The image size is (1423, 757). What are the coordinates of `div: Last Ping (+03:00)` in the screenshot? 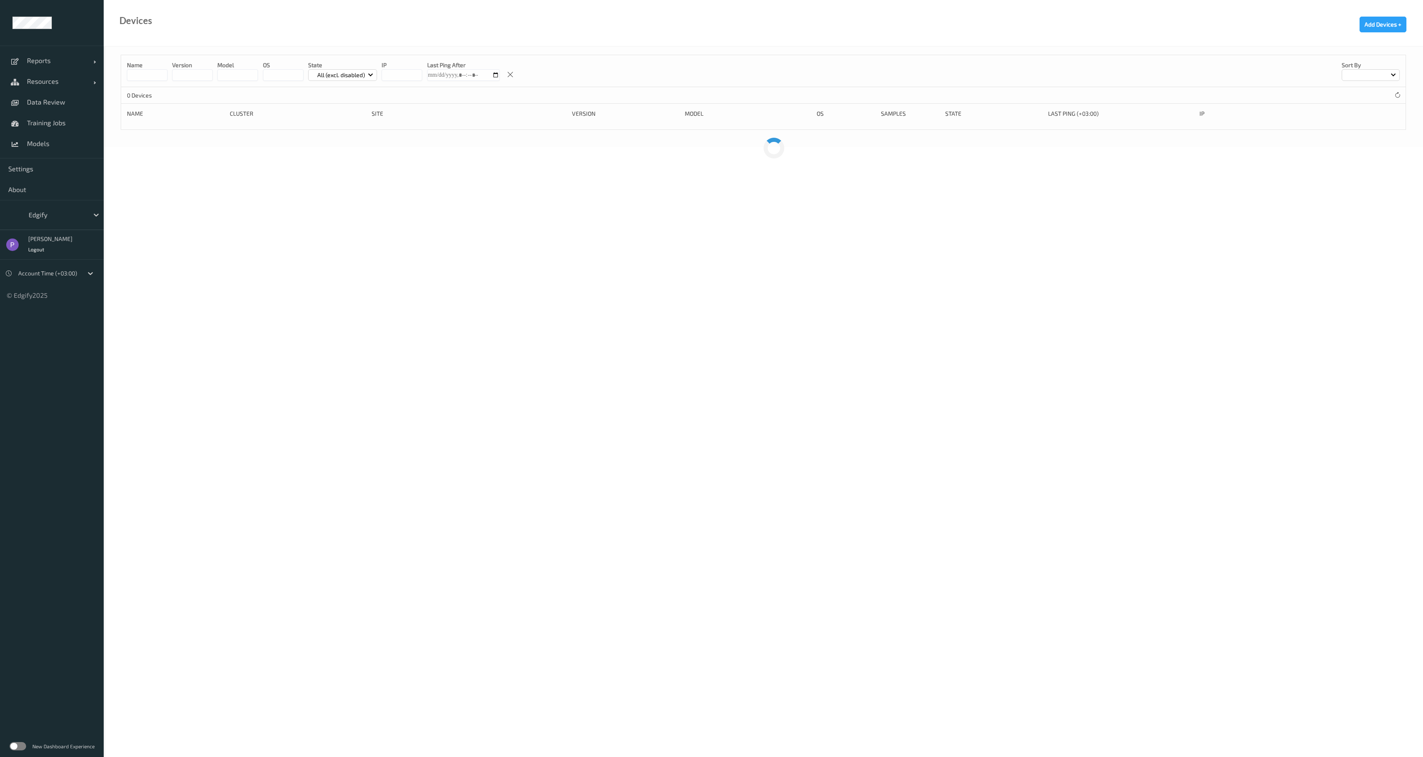 It's located at (1121, 114).